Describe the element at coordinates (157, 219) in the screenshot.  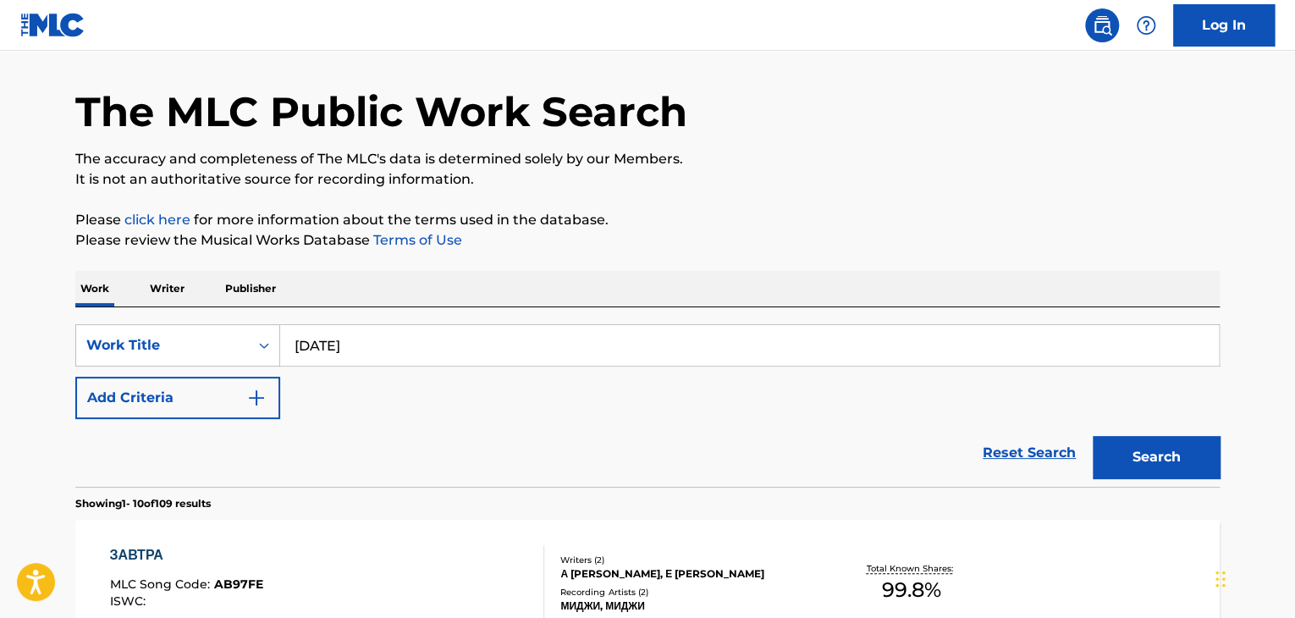
I see `a: click here` at that location.